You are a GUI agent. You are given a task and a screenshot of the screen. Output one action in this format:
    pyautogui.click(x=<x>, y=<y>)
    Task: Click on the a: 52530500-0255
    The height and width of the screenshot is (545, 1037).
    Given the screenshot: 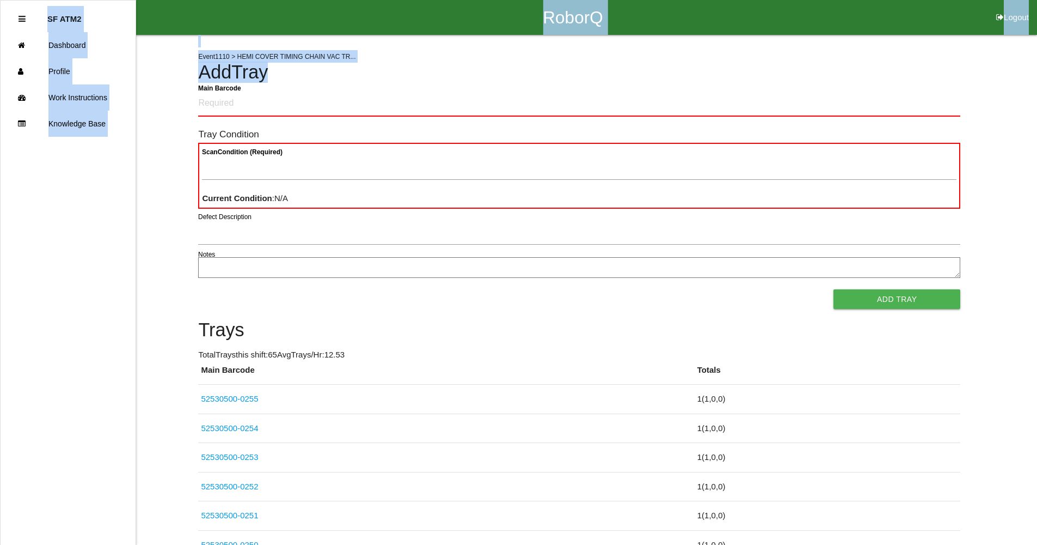 What is the action you would take?
    pyautogui.click(x=229, y=398)
    